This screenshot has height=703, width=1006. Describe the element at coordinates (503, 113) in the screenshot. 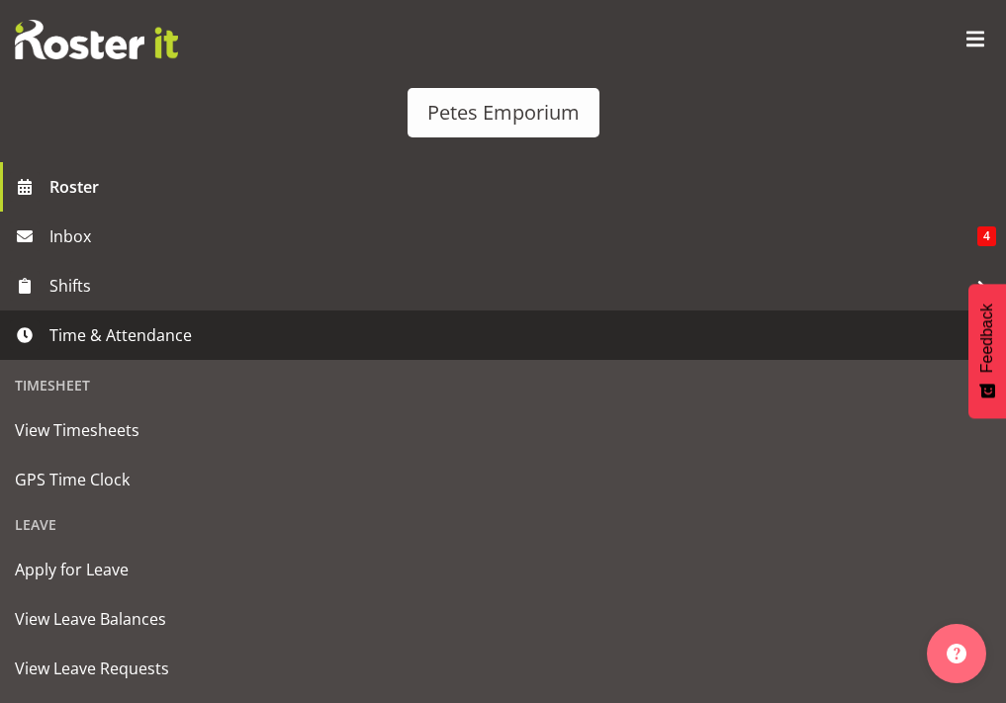

I see `div: Petes Emporium` at that location.